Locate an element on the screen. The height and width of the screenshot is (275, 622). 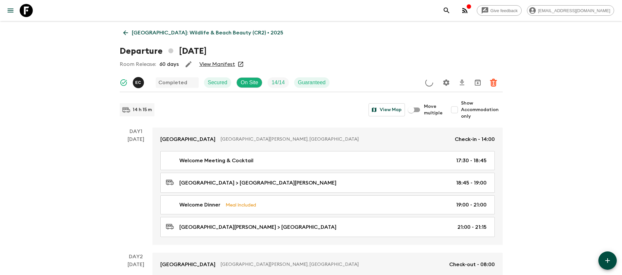
p: 19:00 - 21:00 is located at coordinates (471, 205).